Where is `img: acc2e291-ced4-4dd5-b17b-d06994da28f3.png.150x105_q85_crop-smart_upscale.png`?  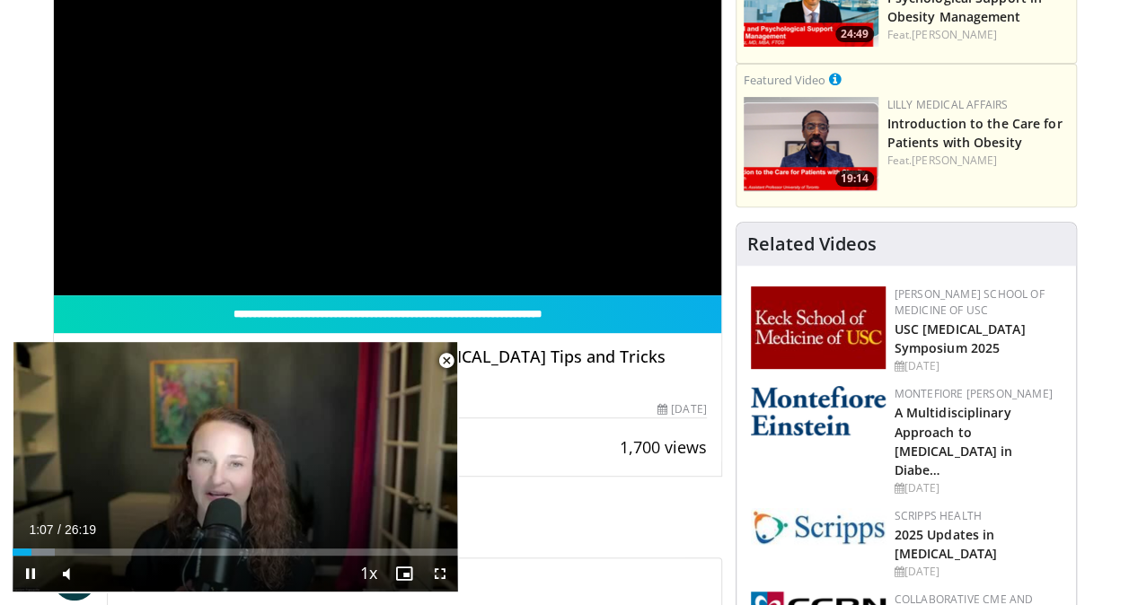 img: acc2e291-ced4-4dd5-b17b-d06994da28f3.png.150x105_q85_crop-smart_upscale.png is located at coordinates (811, 144).